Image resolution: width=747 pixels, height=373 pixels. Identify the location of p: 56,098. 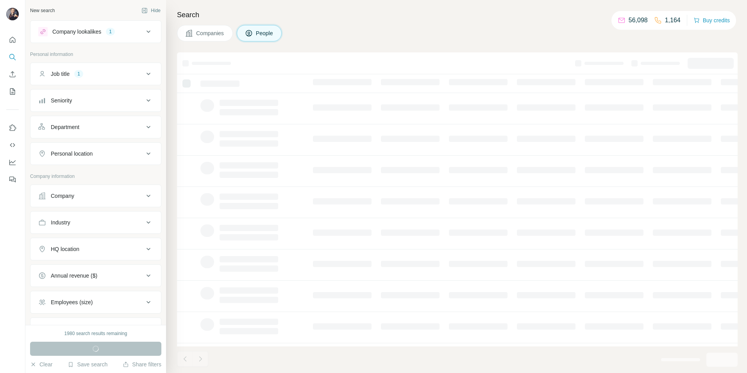
(638, 20).